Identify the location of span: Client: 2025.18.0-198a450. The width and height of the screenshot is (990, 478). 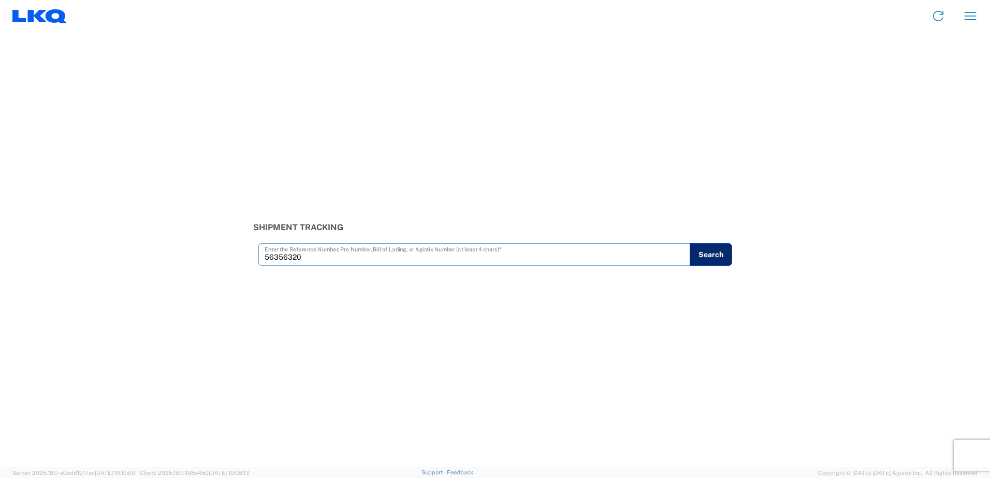
(194, 473).